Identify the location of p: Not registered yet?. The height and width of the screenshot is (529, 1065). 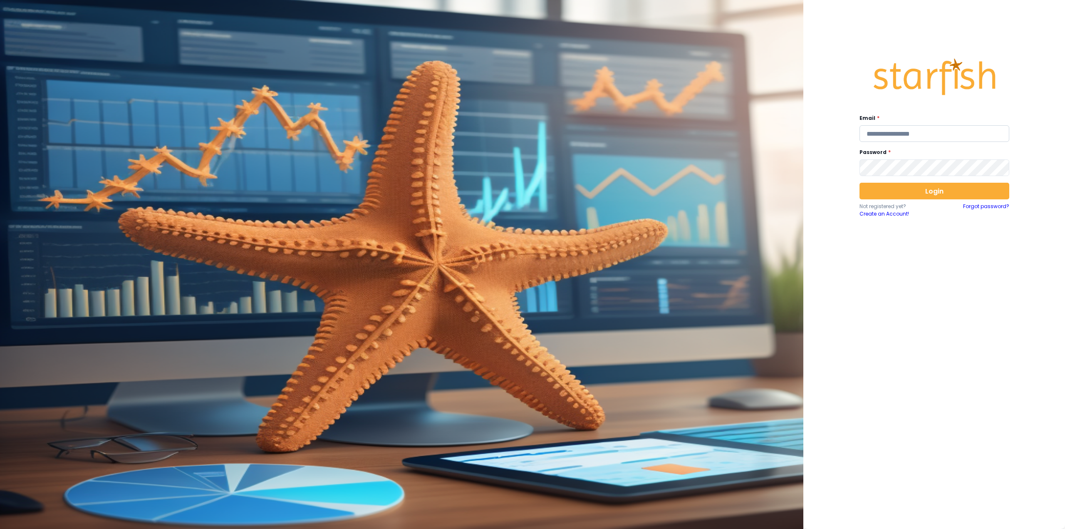
(897, 206).